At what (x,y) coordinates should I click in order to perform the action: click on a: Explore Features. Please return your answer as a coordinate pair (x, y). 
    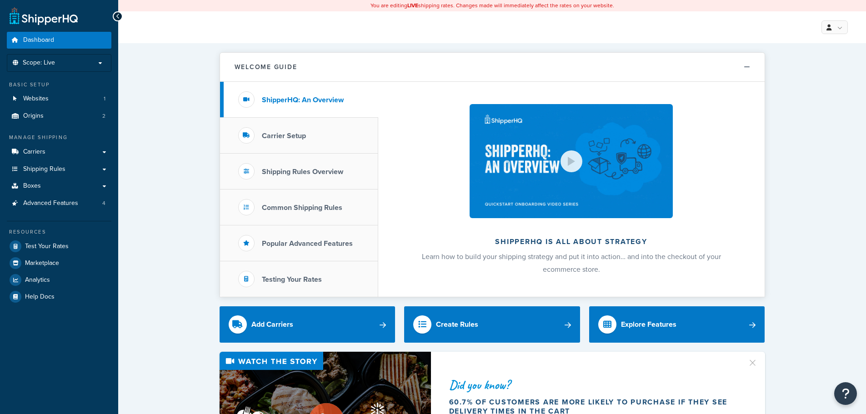
    Looking at the image, I should click on (677, 325).